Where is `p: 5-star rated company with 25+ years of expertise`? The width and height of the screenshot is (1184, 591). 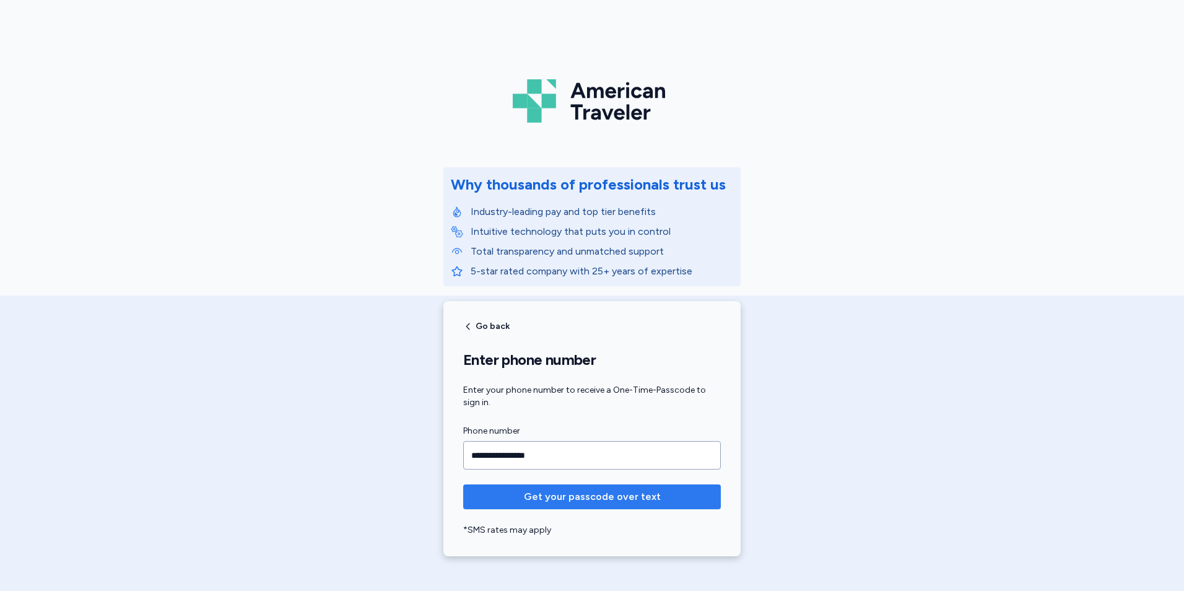 p: 5-star rated company with 25+ years of expertise is located at coordinates (602, 271).